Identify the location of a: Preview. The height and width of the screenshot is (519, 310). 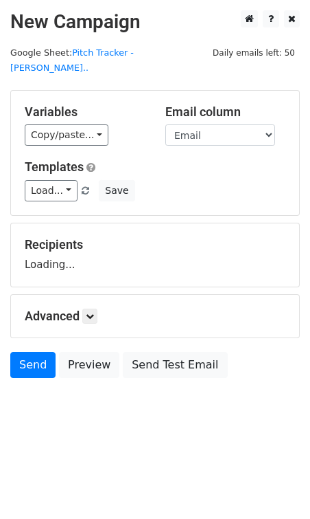
(89, 365).